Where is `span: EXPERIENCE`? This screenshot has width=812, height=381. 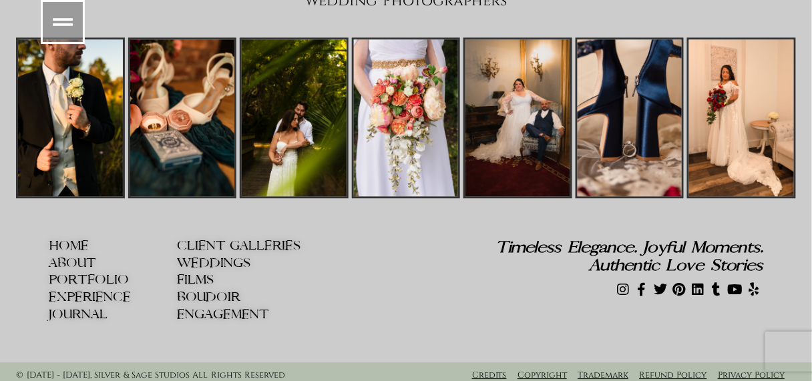
span: EXPERIENCE is located at coordinates (89, 297).